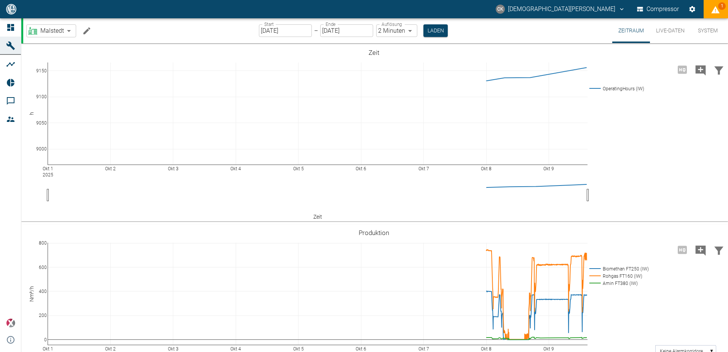 This screenshot has width=728, height=352. What do you see at coordinates (631, 30) in the screenshot?
I see `button: Zeitraum` at bounding box center [631, 30].